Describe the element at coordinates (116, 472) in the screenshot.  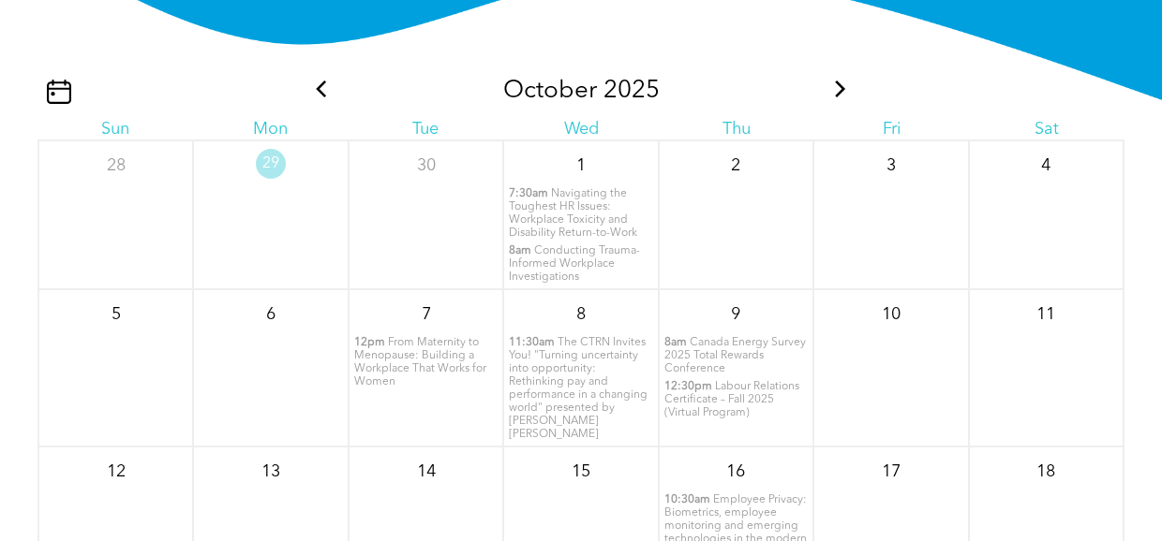
I see `p: 12` at that location.